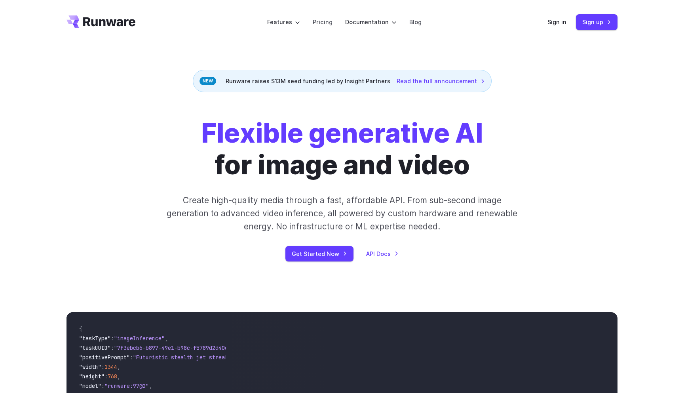  Describe the element at coordinates (342, 81) in the screenshot. I see `div: Runware raises $13M seed funding led by Insight Partners` at that location.